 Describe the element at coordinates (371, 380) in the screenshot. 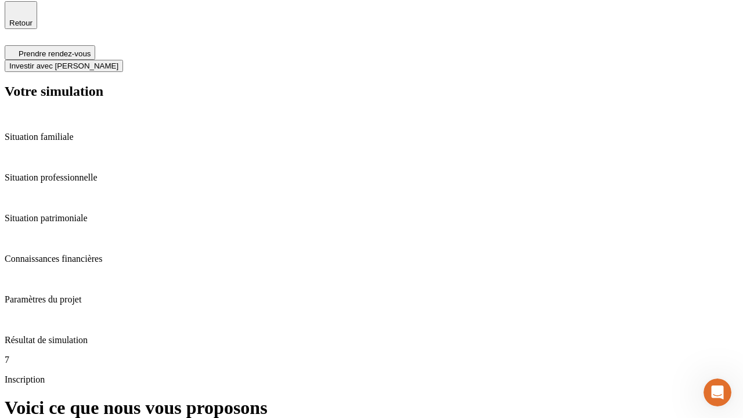

I see `p: Inscription` at that location.